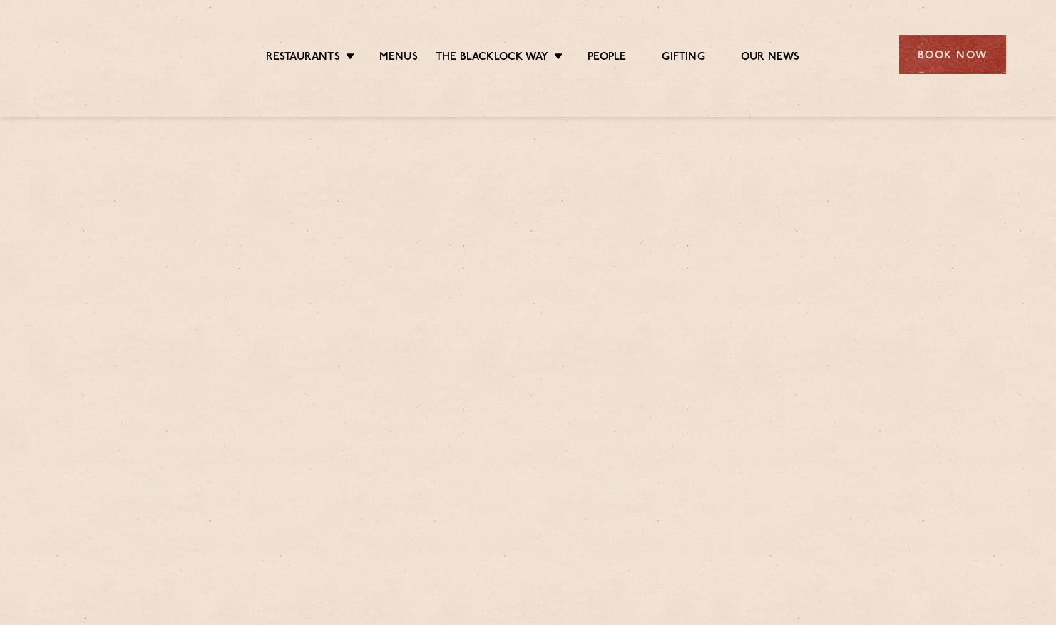 The height and width of the screenshot is (625, 1056). I want to click on a: Restaurants, so click(303, 58).